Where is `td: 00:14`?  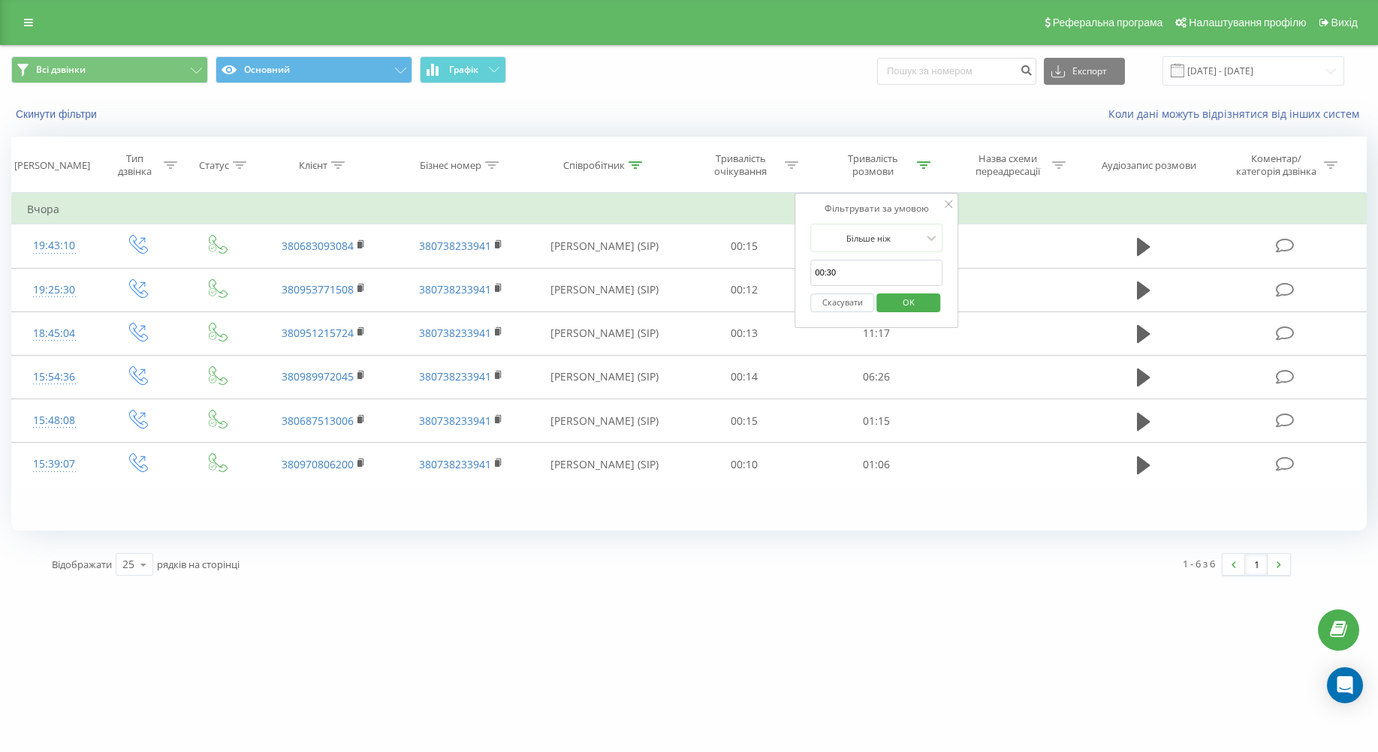
td: 00:14 is located at coordinates (744, 377).